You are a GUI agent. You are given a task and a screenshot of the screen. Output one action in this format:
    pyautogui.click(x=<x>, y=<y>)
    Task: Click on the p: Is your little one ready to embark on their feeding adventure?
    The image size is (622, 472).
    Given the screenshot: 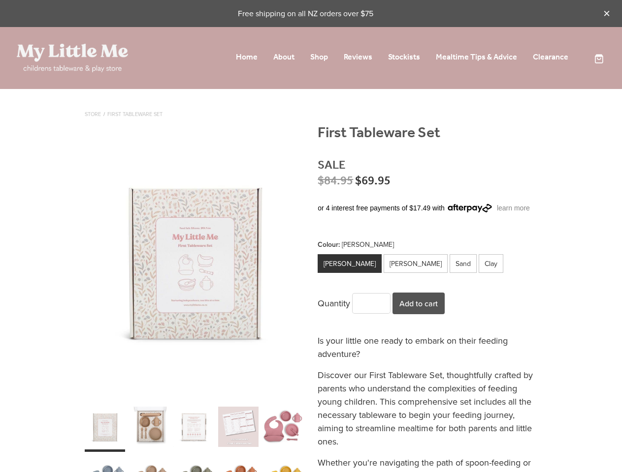 What is the action you would take?
    pyautogui.click(x=427, y=347)
    